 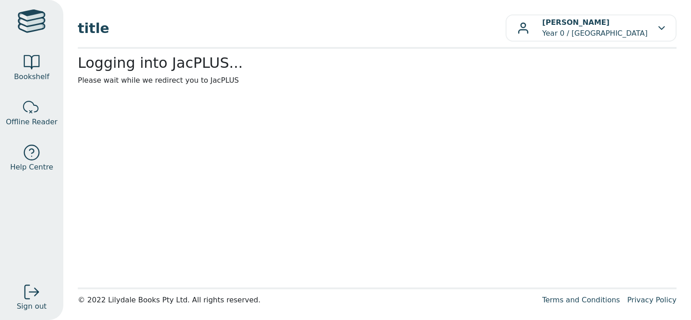 What do you see at coordinates (652, 300) in the screenshot?
I see `a: Privacy Policy` at bounding box center [652, 300].